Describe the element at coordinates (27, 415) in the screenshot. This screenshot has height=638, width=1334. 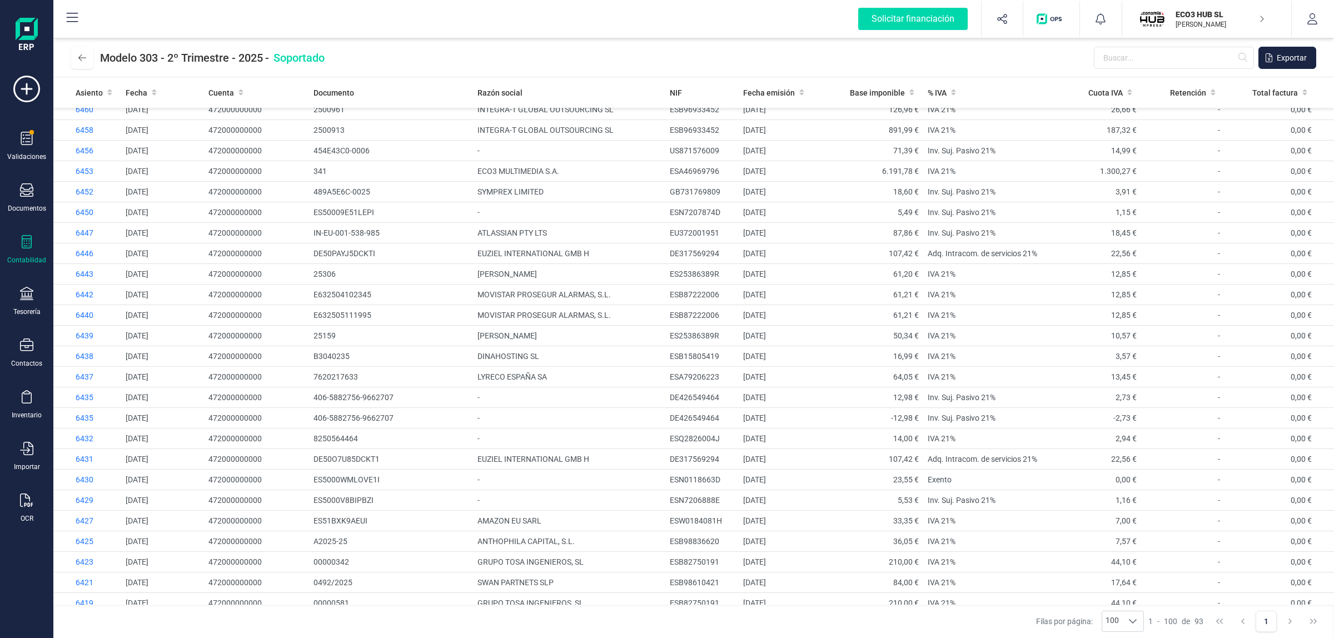
I see `div: Inventario` at that location.